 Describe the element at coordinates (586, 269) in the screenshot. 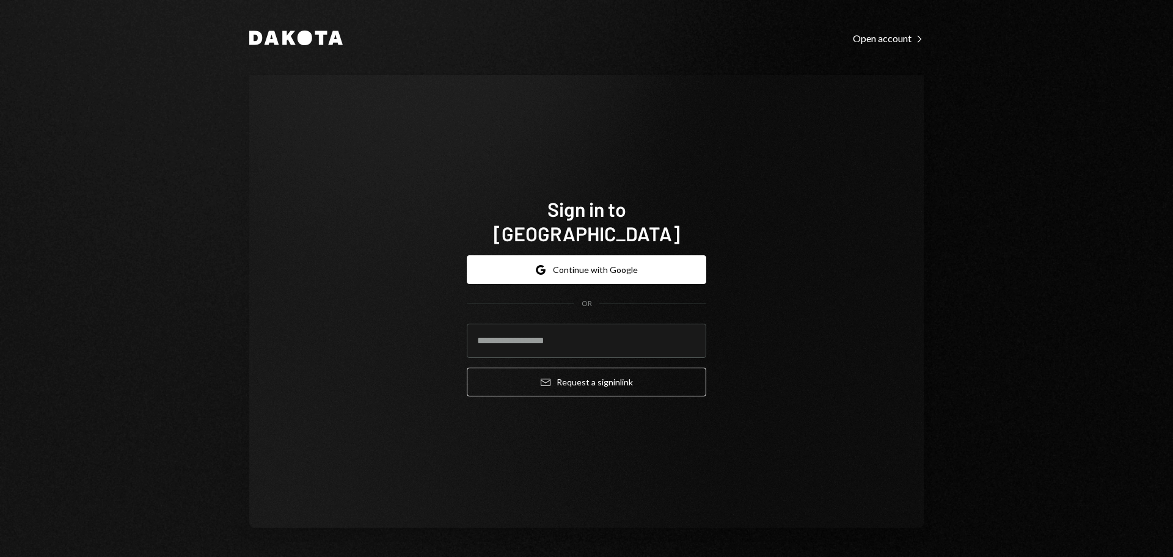

I see `button: Continue with Google` at that location.